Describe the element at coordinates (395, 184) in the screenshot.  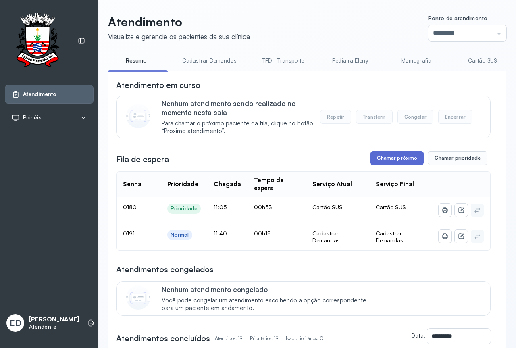
I see `div: Serviço Final` at that location.